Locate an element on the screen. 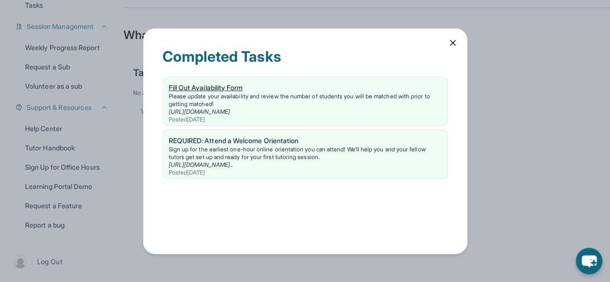  div: REQUIRED: Attend a Welcome Orientation is located at coordinates (305, 141).